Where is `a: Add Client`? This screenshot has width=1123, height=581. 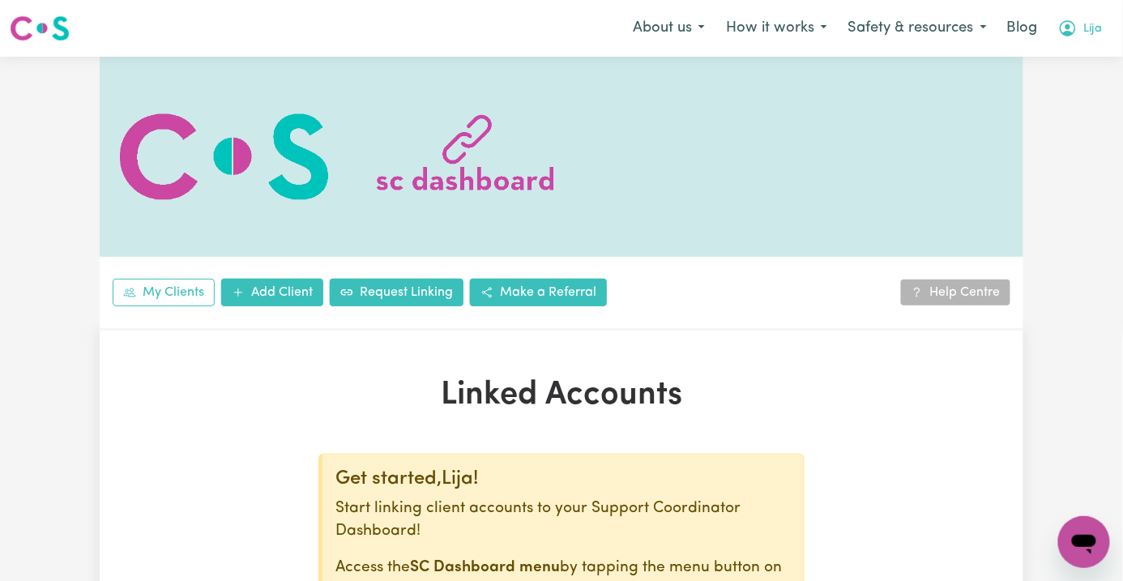
a: Add Client is located at coordinates (272, 292).